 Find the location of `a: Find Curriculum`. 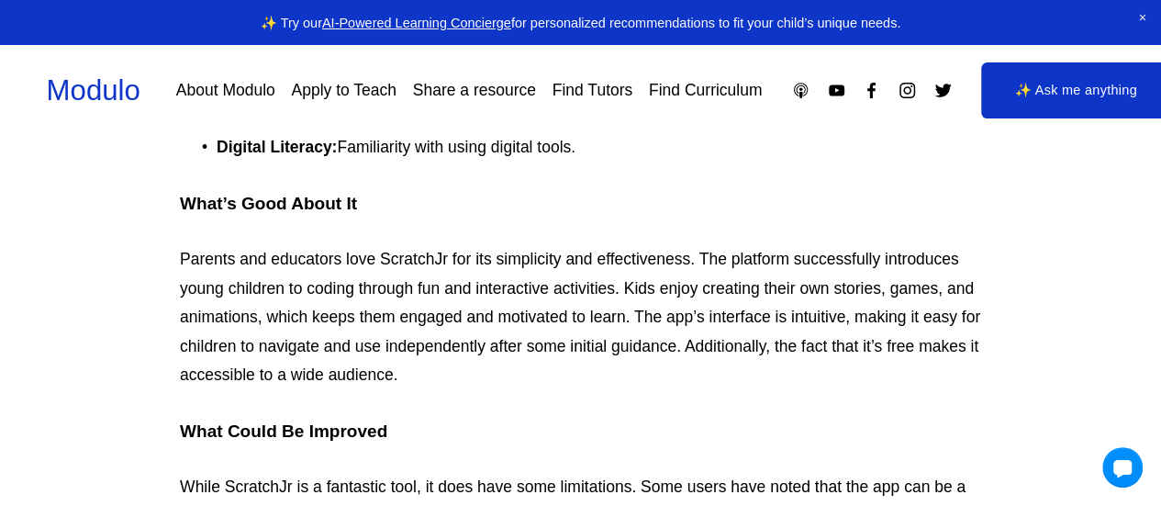

a: Find Curriculum is located at coordinates (706, 90).